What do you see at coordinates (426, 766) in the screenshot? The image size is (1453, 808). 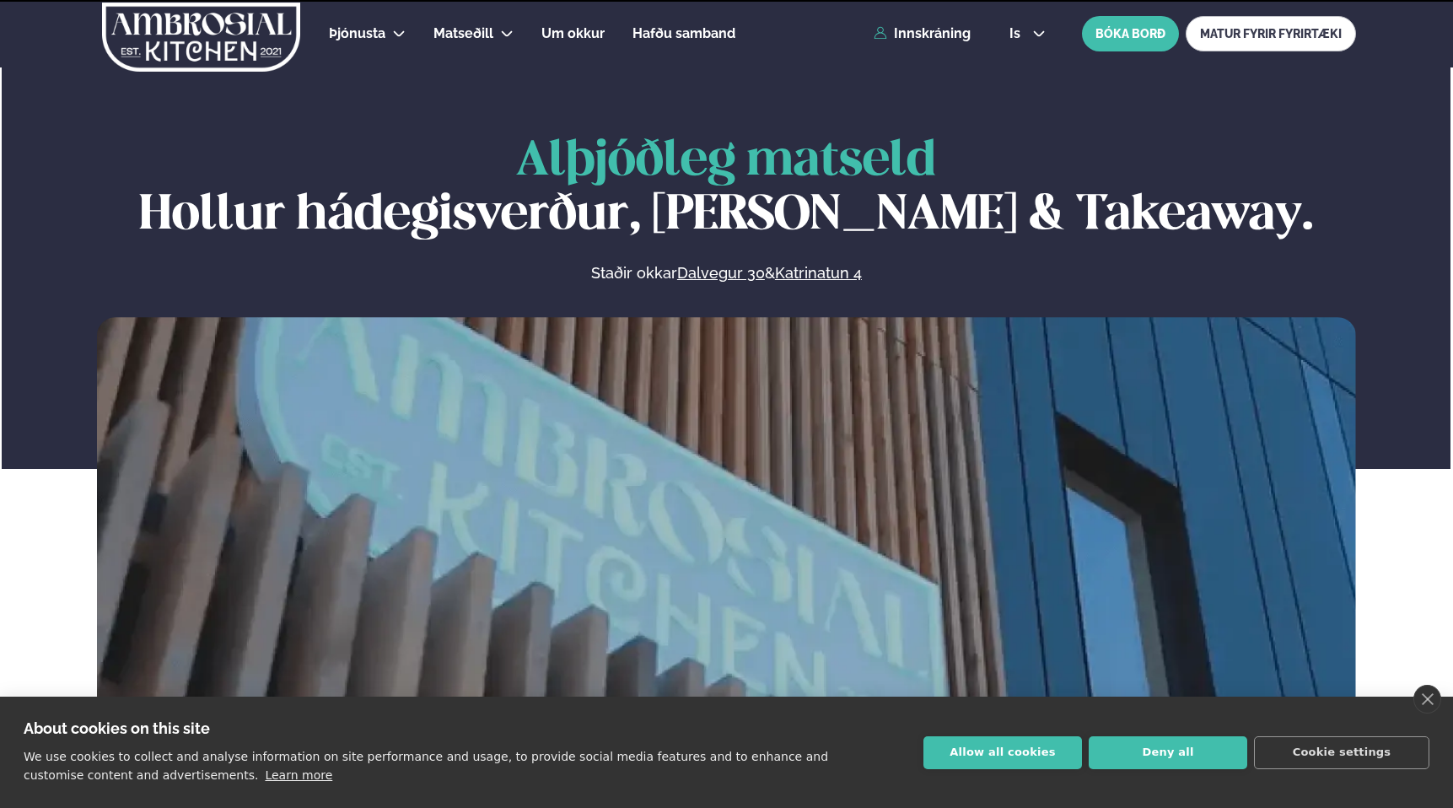 I see `p: We use cookies to collect and analyse information on site performance and usage, to provide socia...` at bounding box center [426, 766].